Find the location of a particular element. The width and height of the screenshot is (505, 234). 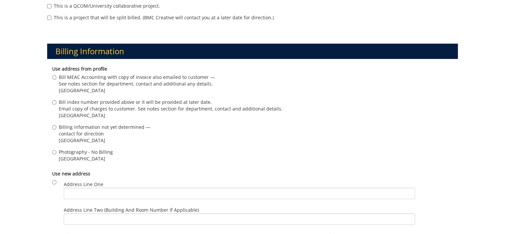

label: This is a QCOM/University collaborative project. is located at coordinates (104, 6).